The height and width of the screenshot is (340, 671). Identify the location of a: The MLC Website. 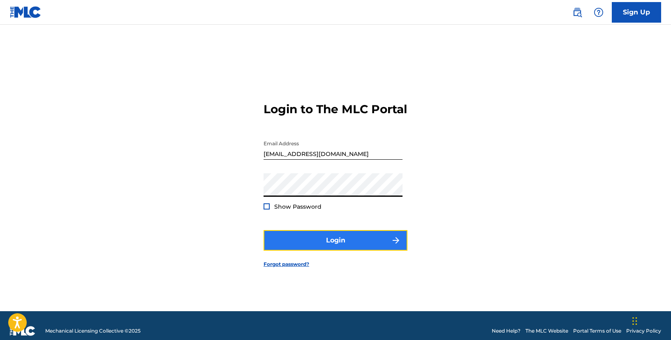
(547, 331).